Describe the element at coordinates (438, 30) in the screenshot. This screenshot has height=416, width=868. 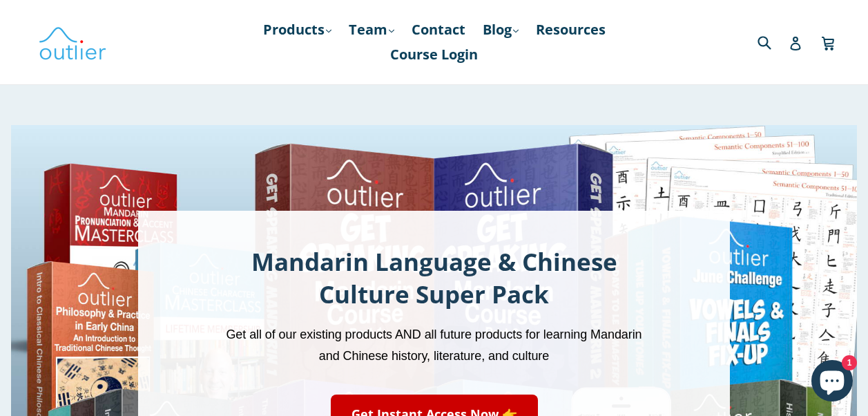
I see `a: Contact` at that location.